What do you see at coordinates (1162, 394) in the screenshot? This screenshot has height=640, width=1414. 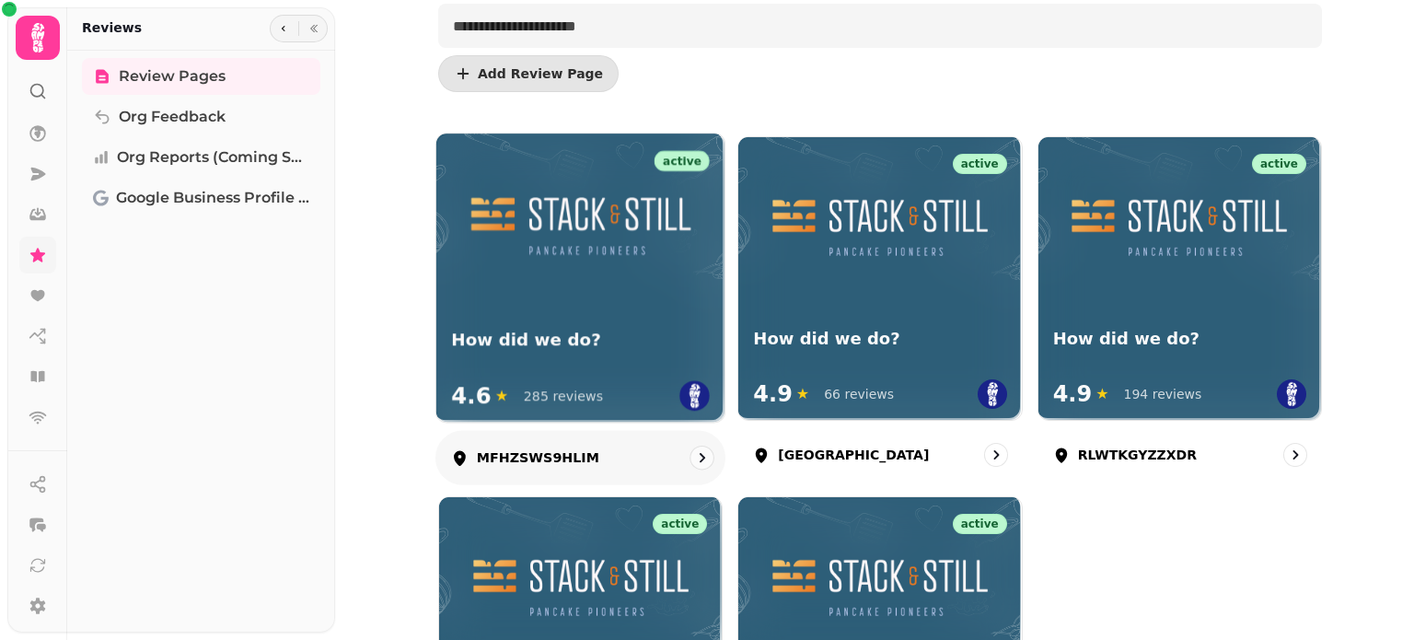 I see `div: 194 reviews` at bounding box center [1162, 394].